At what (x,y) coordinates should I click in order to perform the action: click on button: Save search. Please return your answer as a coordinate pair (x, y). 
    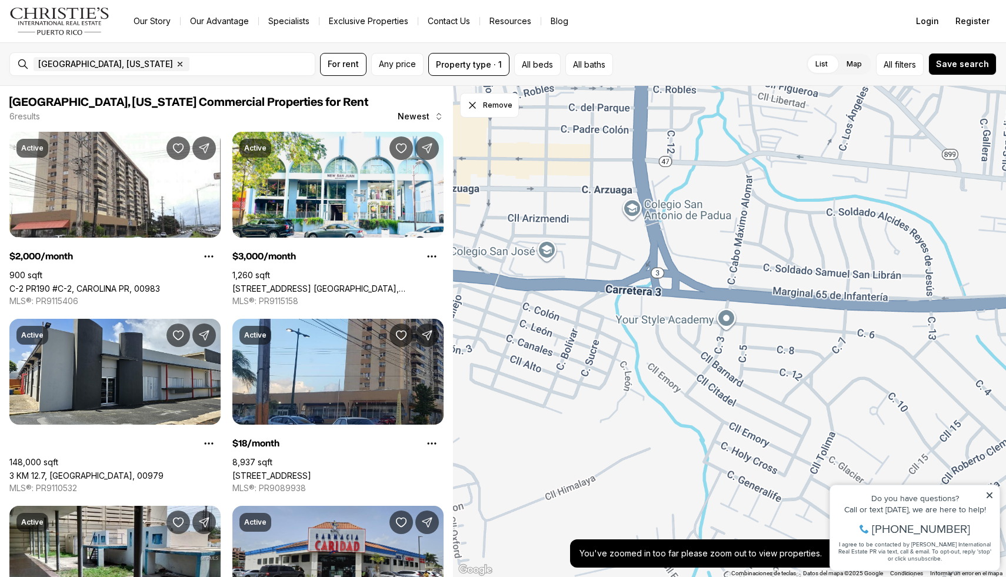
    Looking at the image, I should click on (962, 64).